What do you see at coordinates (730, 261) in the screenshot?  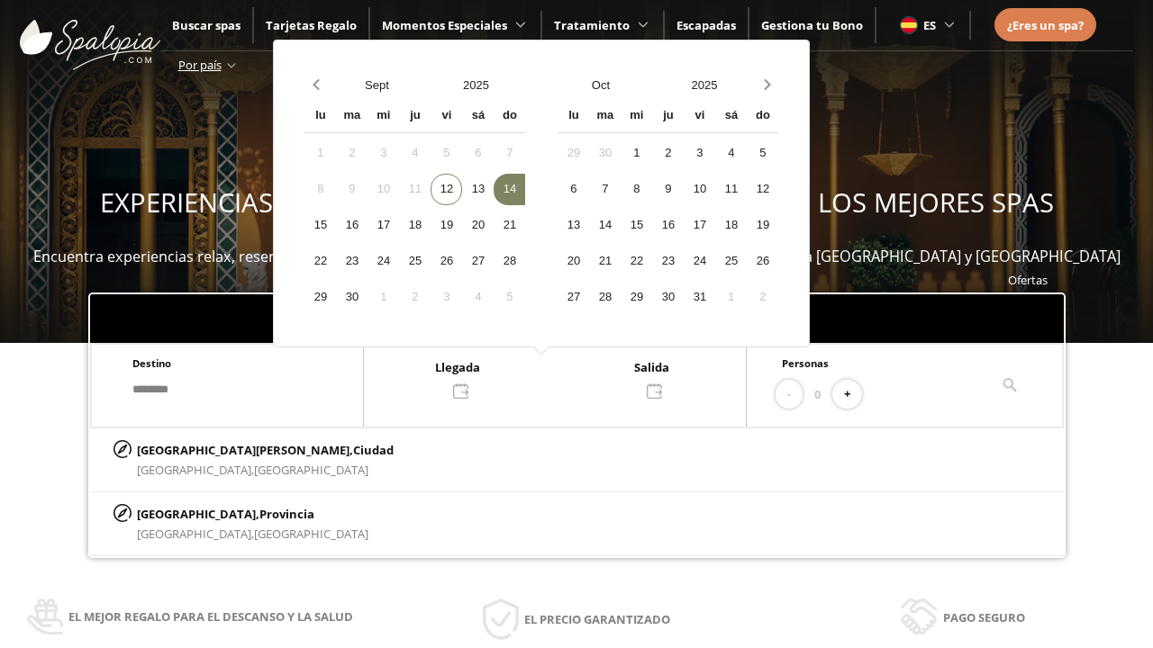 I see `div: 25` at bounding box center [730, 261].